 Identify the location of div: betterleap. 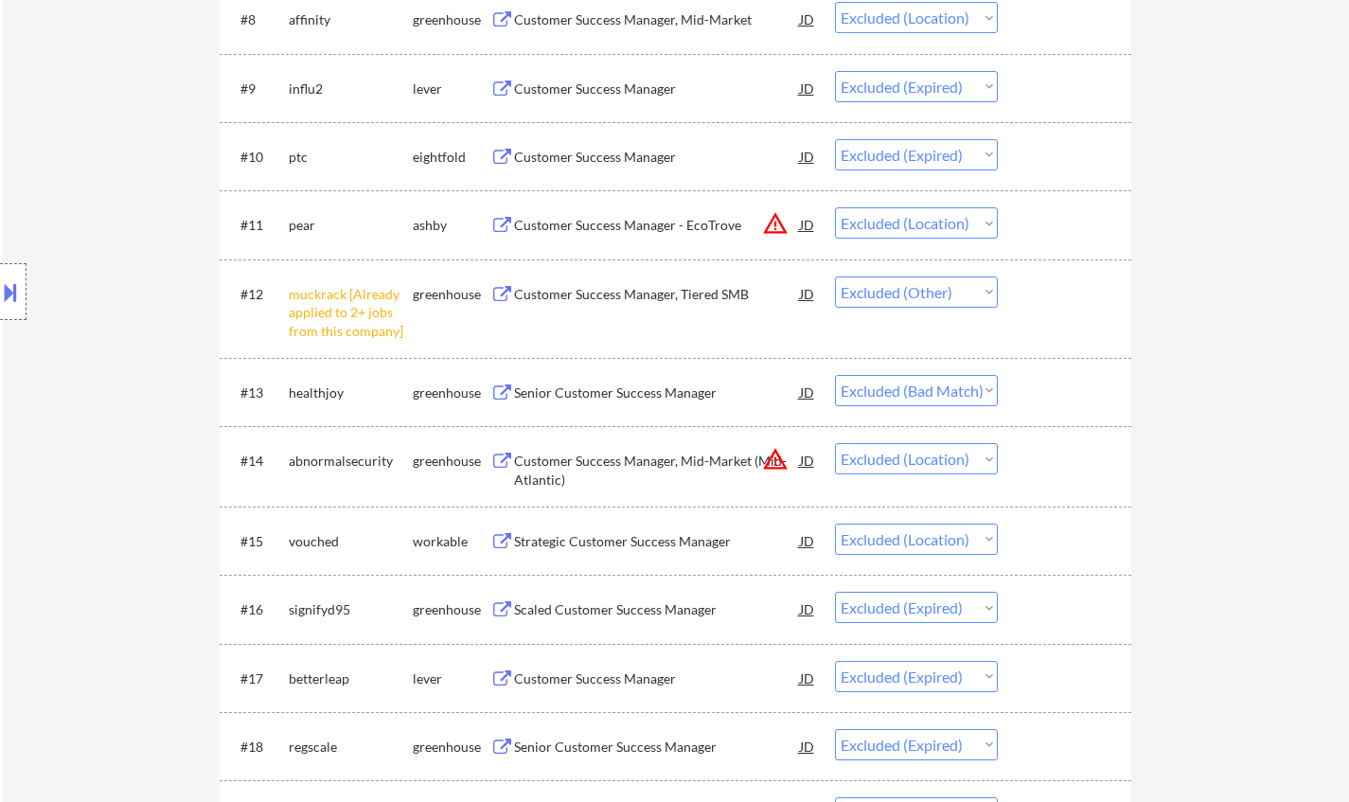
(350, 679).